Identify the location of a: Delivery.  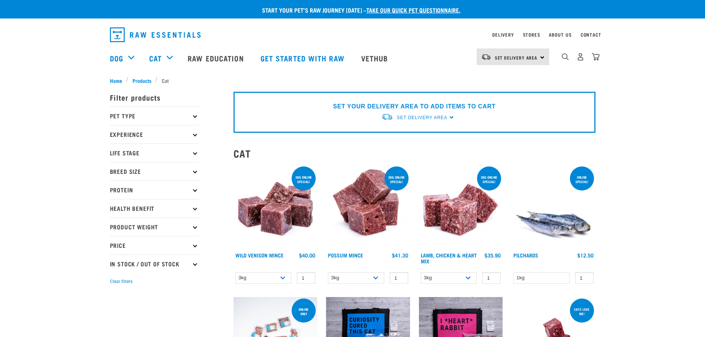
(503, 34).